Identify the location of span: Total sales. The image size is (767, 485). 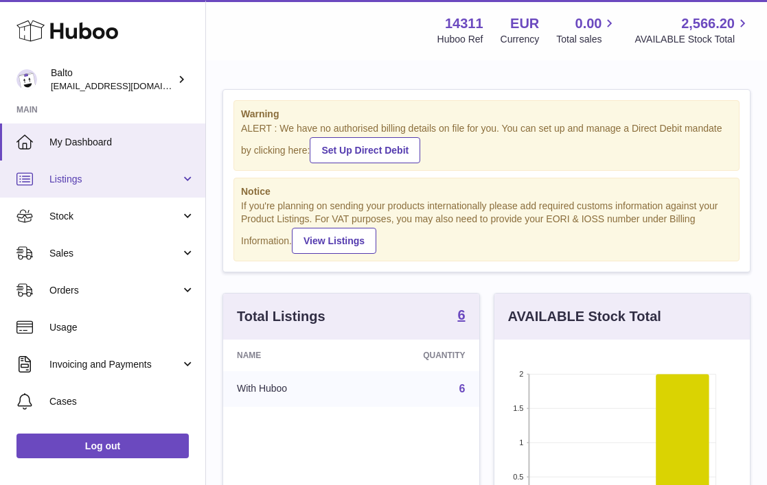
(586, 39).